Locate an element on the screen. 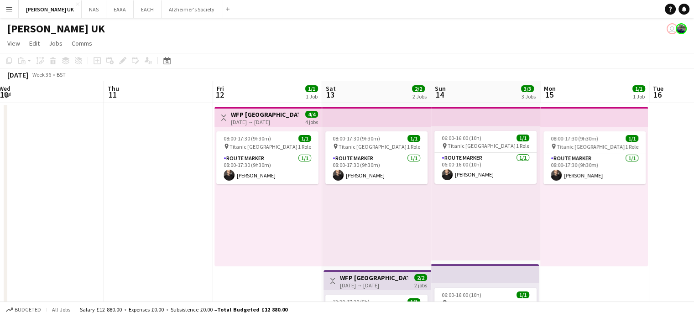 The height and width of the screenshot is (317, 694). button: Alzheimer's Society is located at coordinates (192, 9).